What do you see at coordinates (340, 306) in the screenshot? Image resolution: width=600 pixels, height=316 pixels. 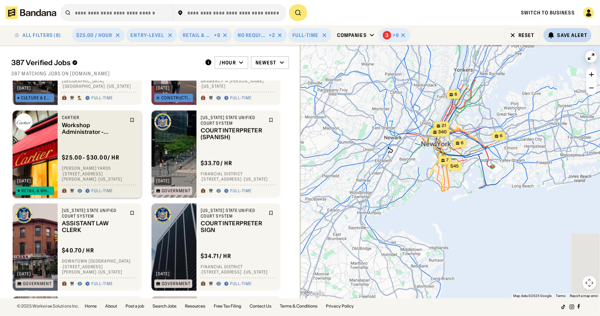 I see `a: Privacy Policy` at bounding box center [340, 306].